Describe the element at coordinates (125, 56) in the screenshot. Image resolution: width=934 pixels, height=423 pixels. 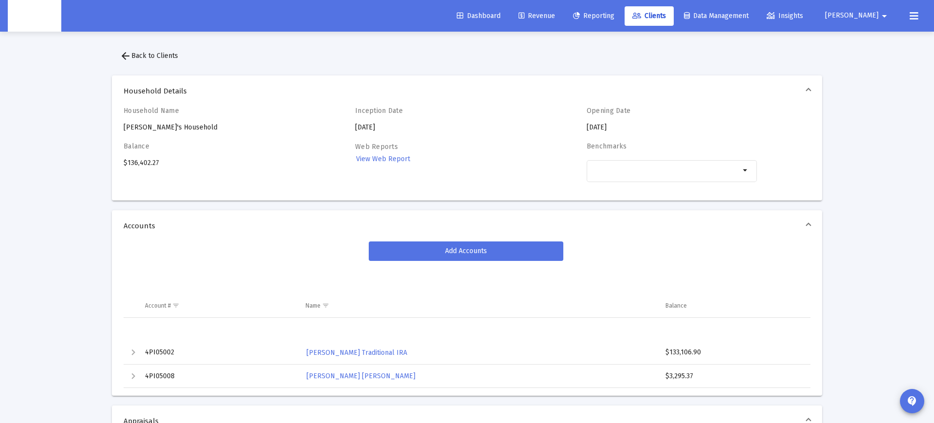
I see `mat-icon: arrow_back` at that location.